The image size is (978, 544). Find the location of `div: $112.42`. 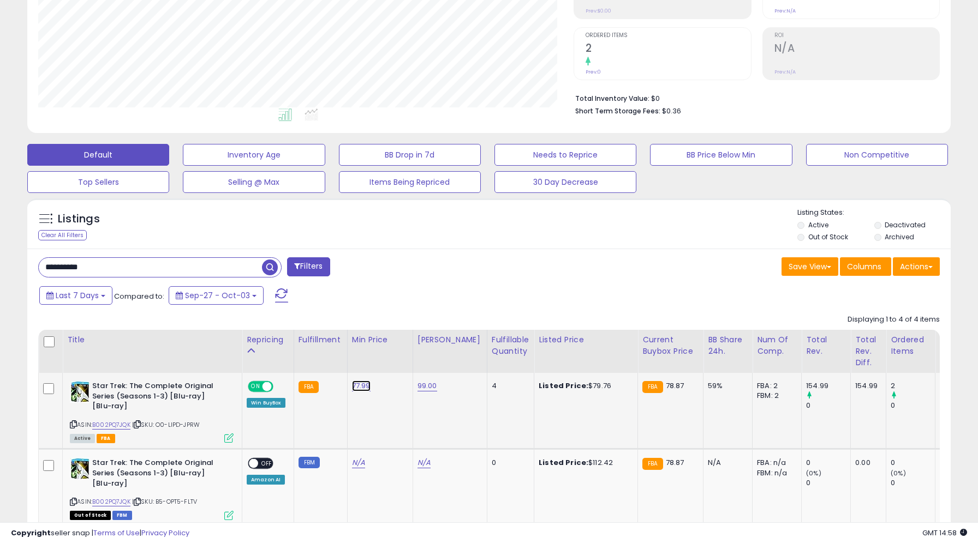

div: $112.42 is located at coordinates (584, 463).